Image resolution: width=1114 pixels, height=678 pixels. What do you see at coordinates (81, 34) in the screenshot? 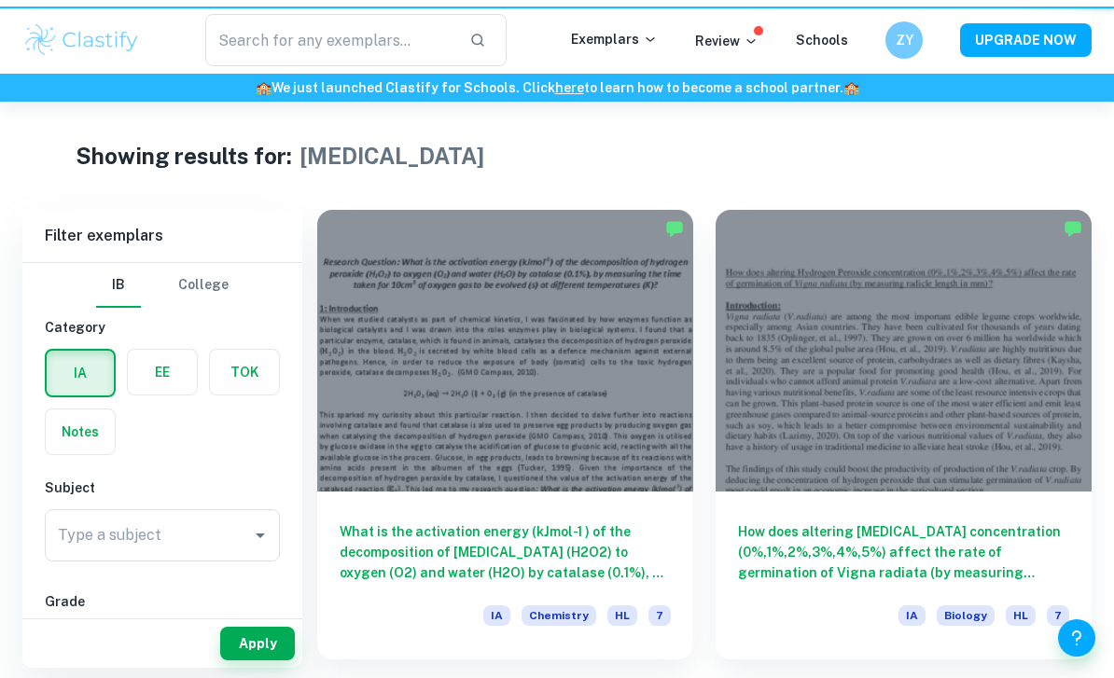
I see `a: Clastify logo` at bounding box center [81, 34].